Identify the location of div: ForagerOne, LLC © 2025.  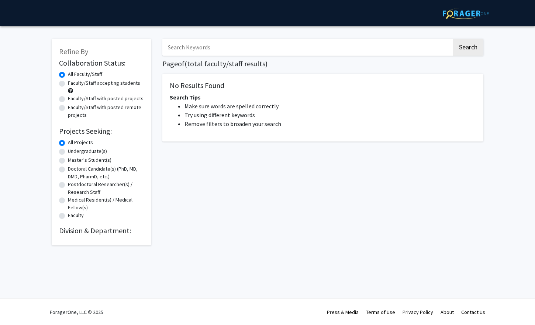
(76, 312).